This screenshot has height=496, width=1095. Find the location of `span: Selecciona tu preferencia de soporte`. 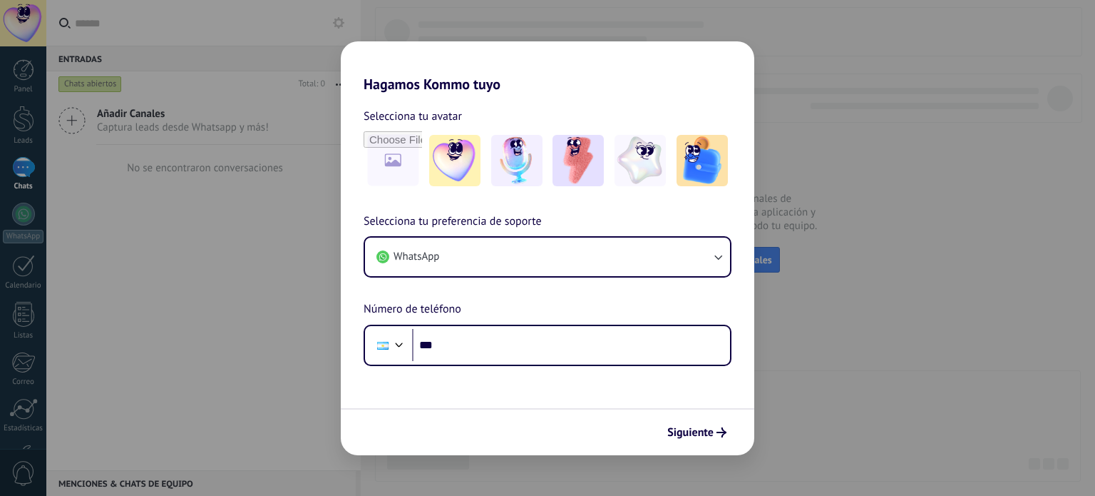

span: Selecciona tu preferencia de soporte is located at coordinates (453, 222).